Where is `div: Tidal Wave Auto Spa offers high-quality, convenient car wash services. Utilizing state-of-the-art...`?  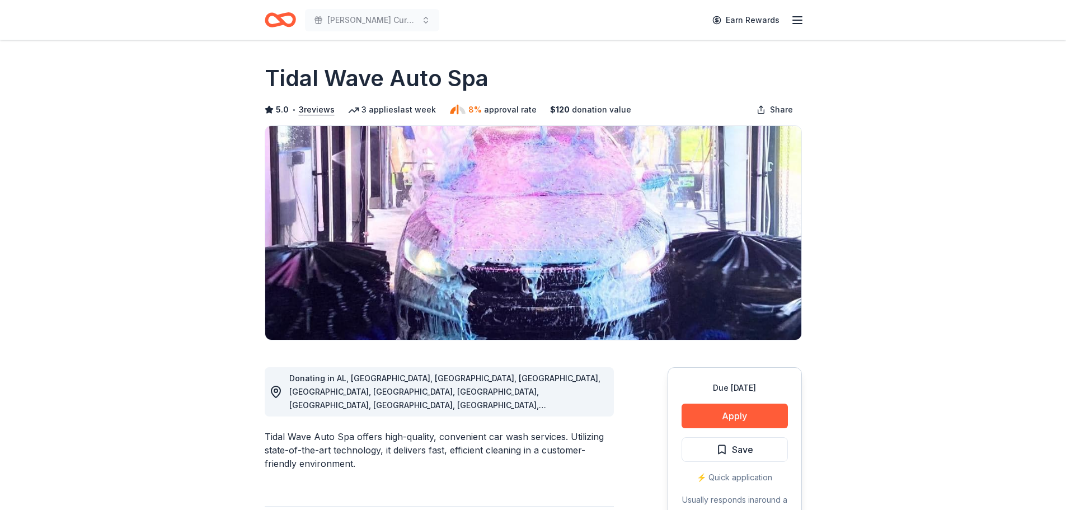
div: Tidal Wave Auto Spa offers high-quality, convenient car wash services. Utilizing state-of-the-art... is located at coordinates (439, 450).